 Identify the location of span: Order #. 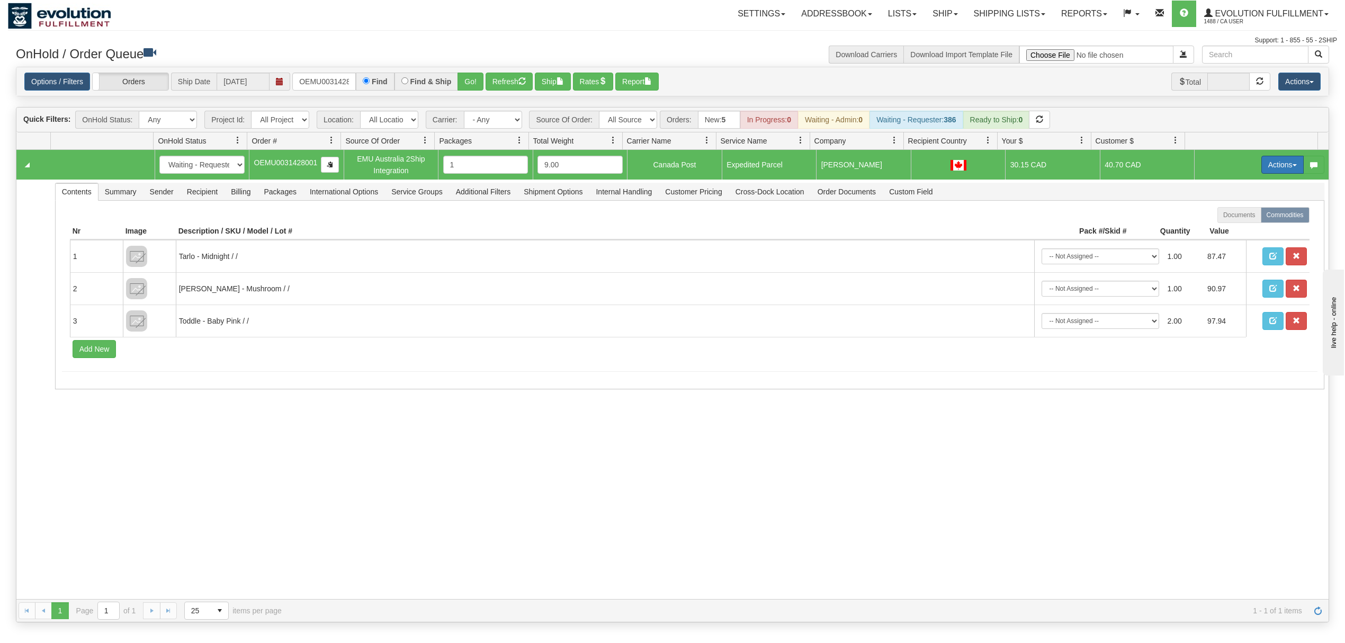
(264, 141).